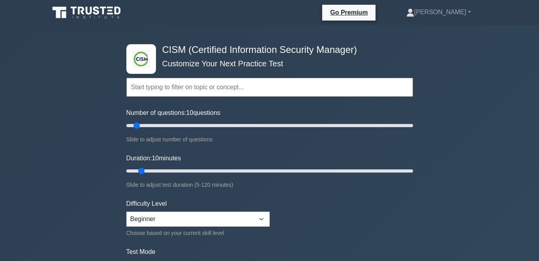 The width and height of the screenshot is (539, 261). What do you see at coordinates (153, 158) in the screenshot?
I see `label: Duration: minutes` at bounding box center [153, 158].